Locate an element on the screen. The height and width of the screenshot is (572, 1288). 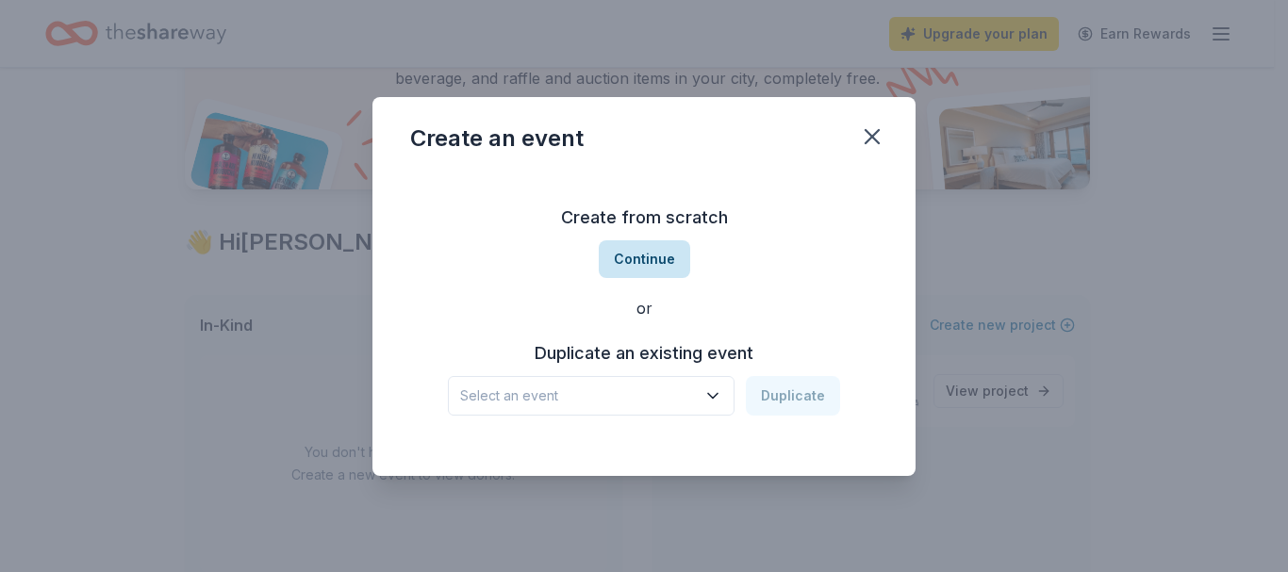
div: or is located at coordinates (644, 308).